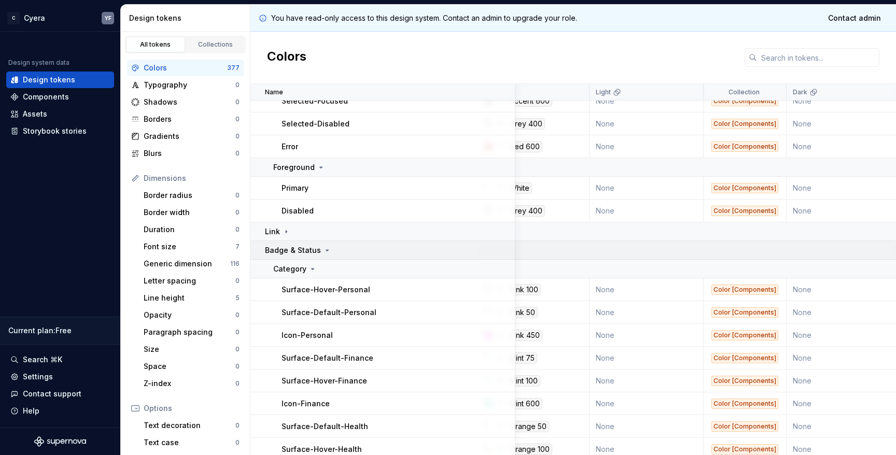  I want to click on a: Shadows0, so click(185, 102).